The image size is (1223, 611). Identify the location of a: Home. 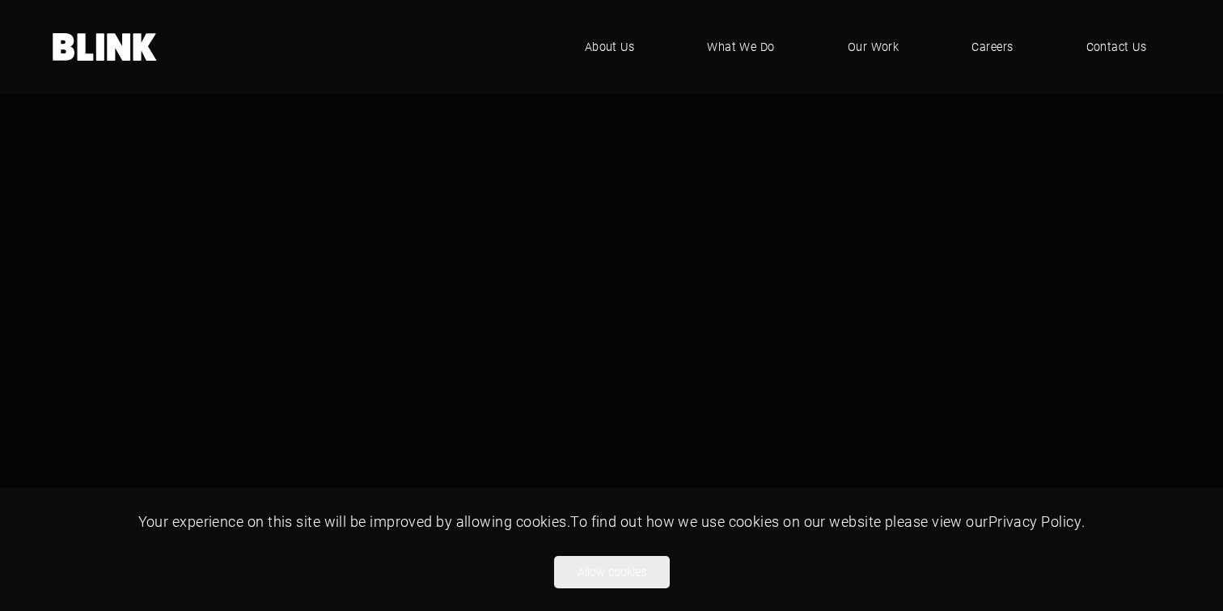
(105, 47).